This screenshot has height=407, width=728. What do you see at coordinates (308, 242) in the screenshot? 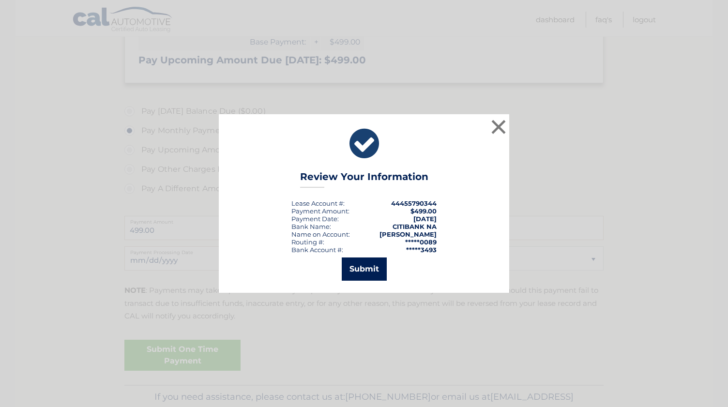
I see `div: Routing #:` at bounding box center [308, 242].